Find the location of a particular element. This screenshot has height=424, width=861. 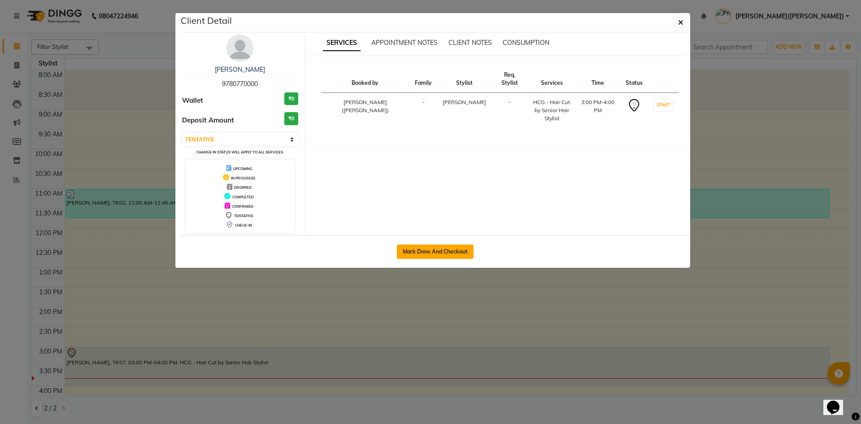

th: Status is located at coordinates (634, 79).